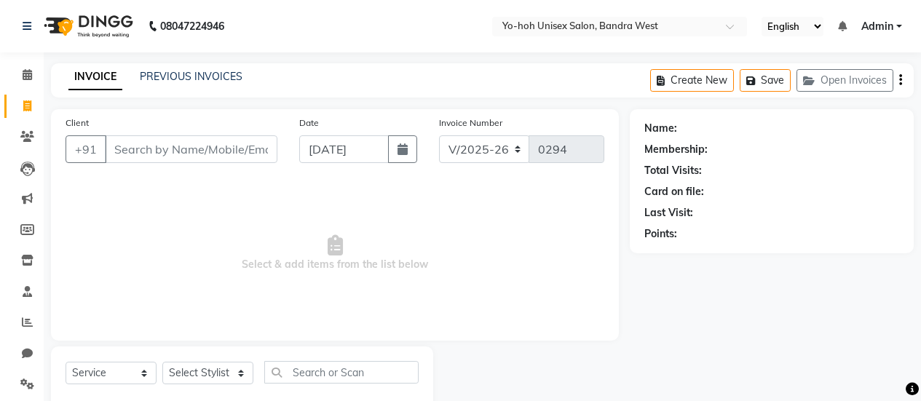 This screenshot has height=401, width=921. Describe the element at coordinates (672, 170) in the screenshot. I see `div: Total Visits:` at that location.